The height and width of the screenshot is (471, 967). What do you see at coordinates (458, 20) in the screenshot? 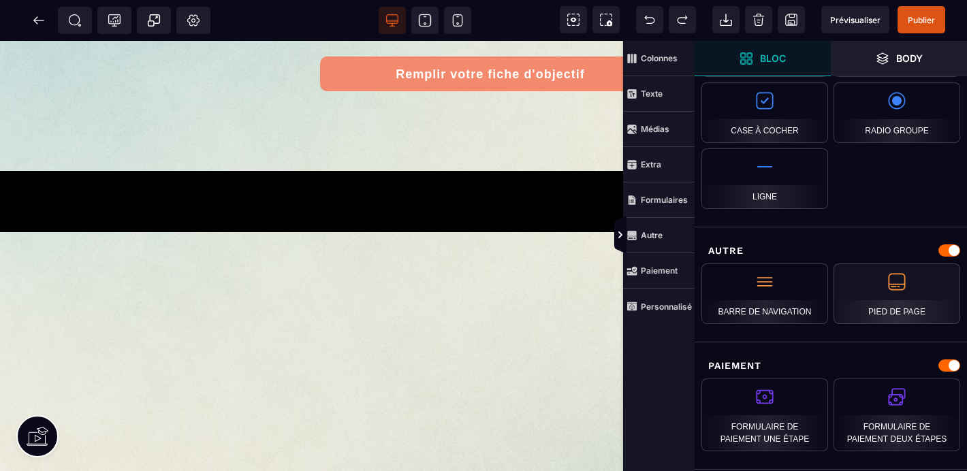
I see `span: Voir mobile` at bounding box center [458, 20].